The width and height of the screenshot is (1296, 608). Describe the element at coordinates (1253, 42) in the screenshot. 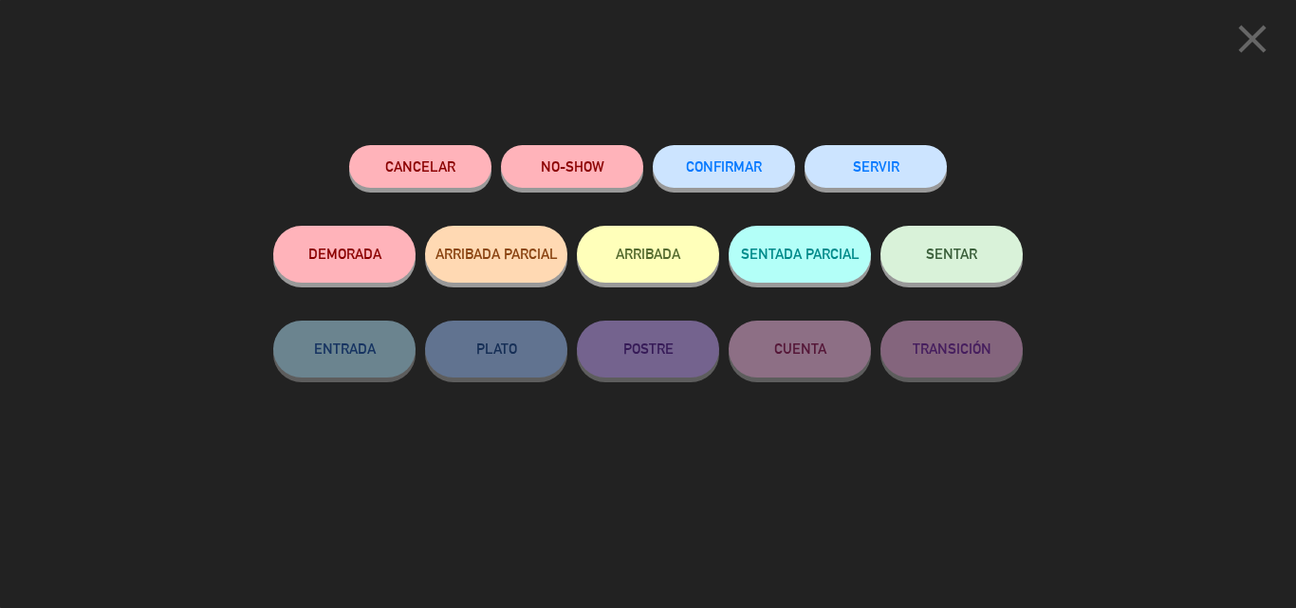

I see `button: close` at that location.